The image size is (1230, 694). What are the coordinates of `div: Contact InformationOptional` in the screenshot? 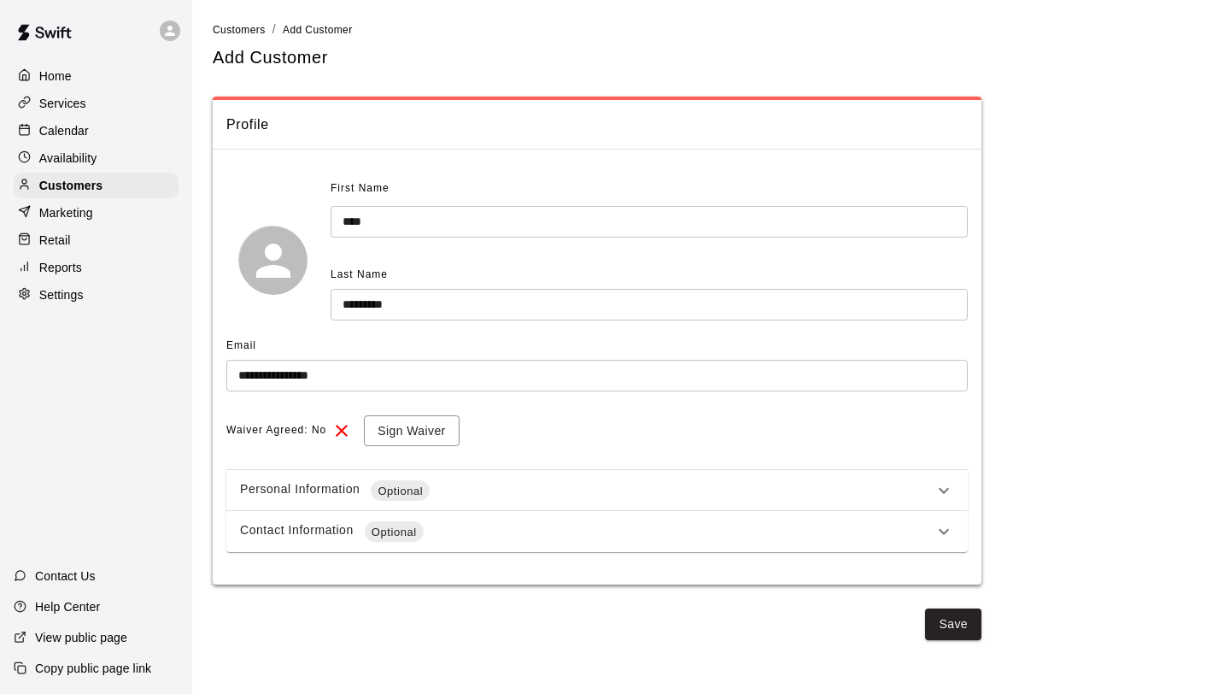 It's located at (597, 531).